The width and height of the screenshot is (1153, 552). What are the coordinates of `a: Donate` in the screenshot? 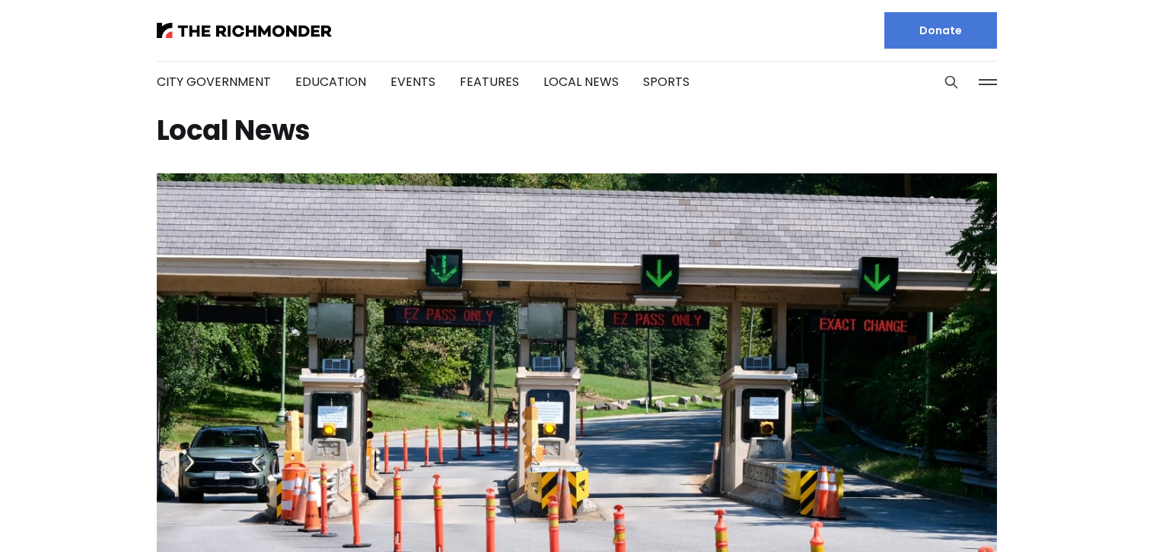 It's located at (940, 30).